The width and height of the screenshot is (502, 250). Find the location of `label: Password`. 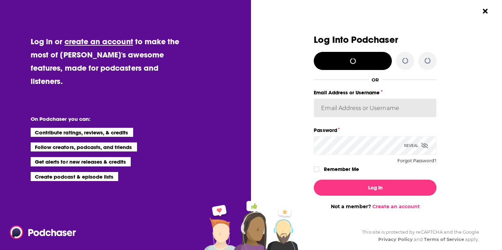

label: Password is located at coordinates (375, 130).